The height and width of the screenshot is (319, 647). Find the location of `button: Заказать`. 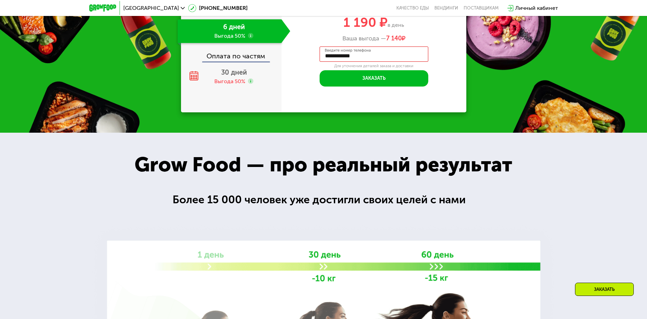

button: Заказать is located at coordinates (374, 78).